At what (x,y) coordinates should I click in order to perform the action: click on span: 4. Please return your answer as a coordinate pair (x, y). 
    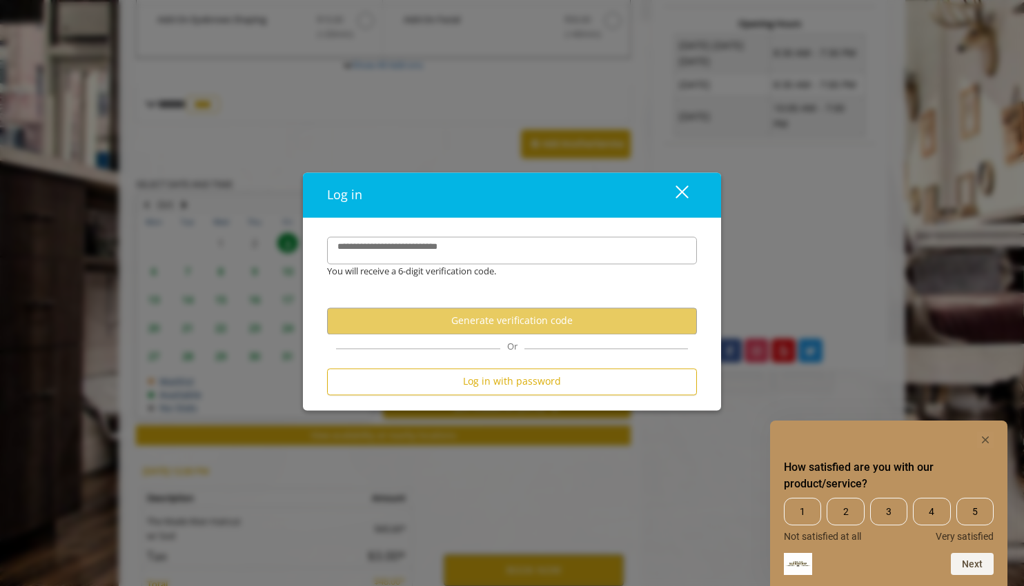
    Looking at the image, I should click on (931, 512).